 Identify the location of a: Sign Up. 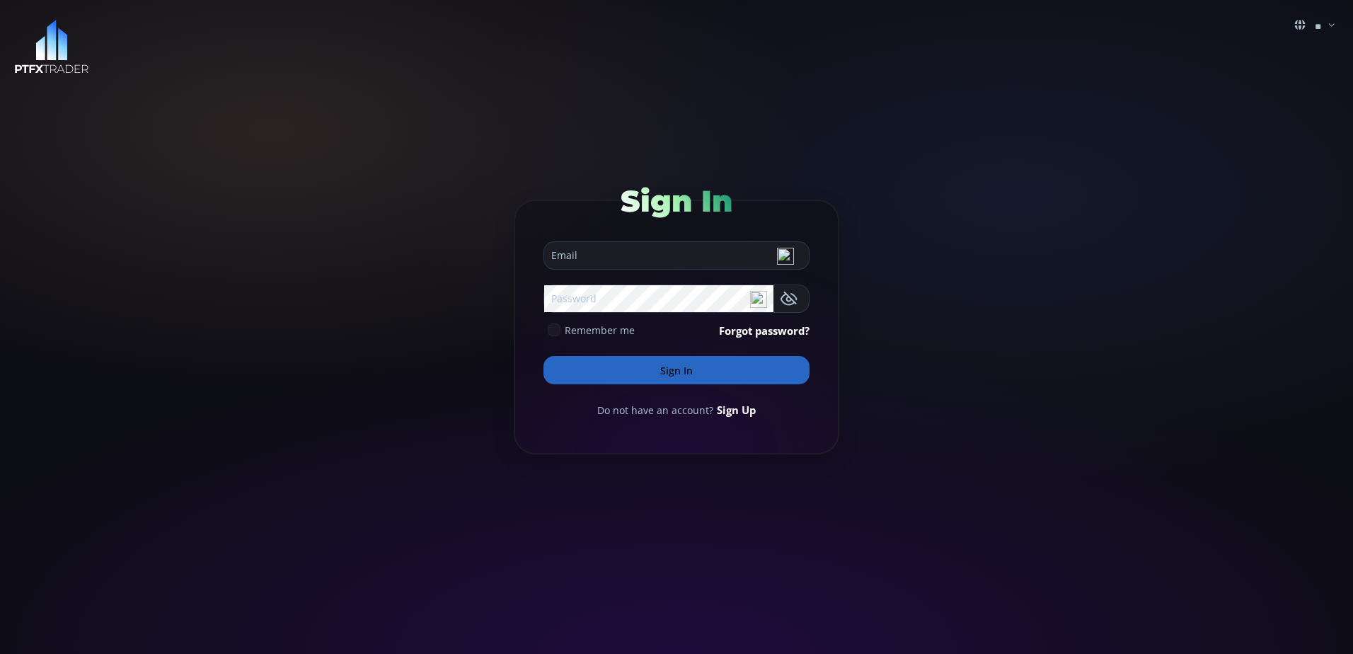
(736, 410).